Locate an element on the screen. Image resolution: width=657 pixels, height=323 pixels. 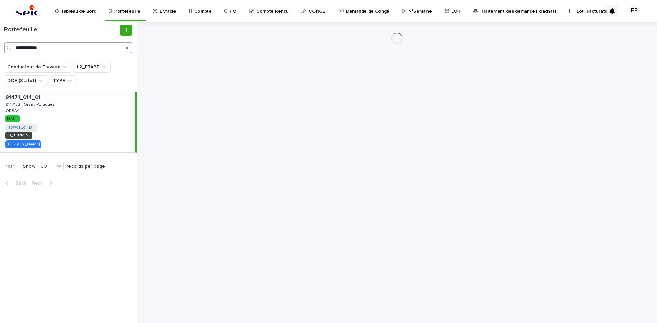
p: 91471_014_01 is located at coordinates (24, 97).